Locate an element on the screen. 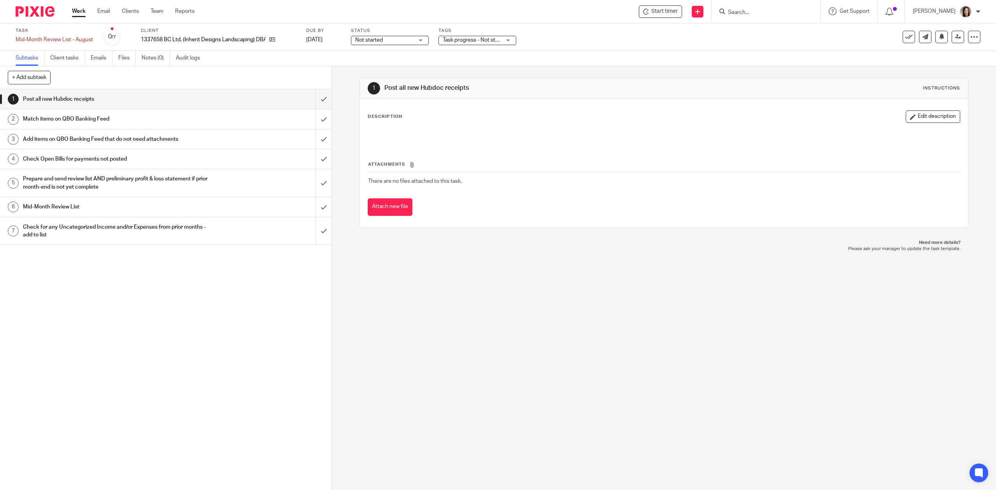 Image resolution: width=996 pixels, height=490 pixels. a: Client tasks is located at coordinates (67, 58).